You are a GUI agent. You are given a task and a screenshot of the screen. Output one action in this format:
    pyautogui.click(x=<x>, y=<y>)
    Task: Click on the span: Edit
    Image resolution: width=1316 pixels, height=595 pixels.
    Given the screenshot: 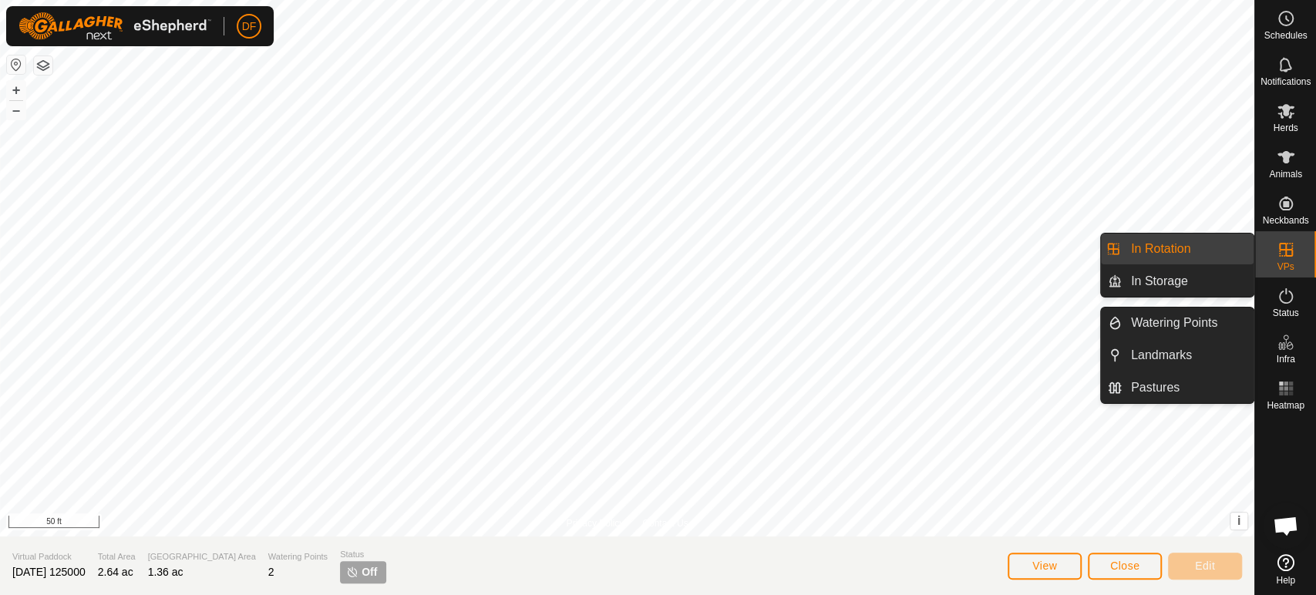 What is the action you would take?
    pyautogui.click(x=1205, y=566)
    